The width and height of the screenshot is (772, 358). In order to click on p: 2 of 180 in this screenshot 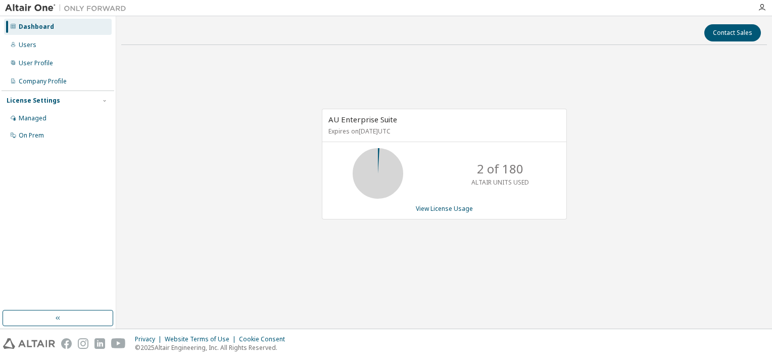, I will do `click(500, 169)`.